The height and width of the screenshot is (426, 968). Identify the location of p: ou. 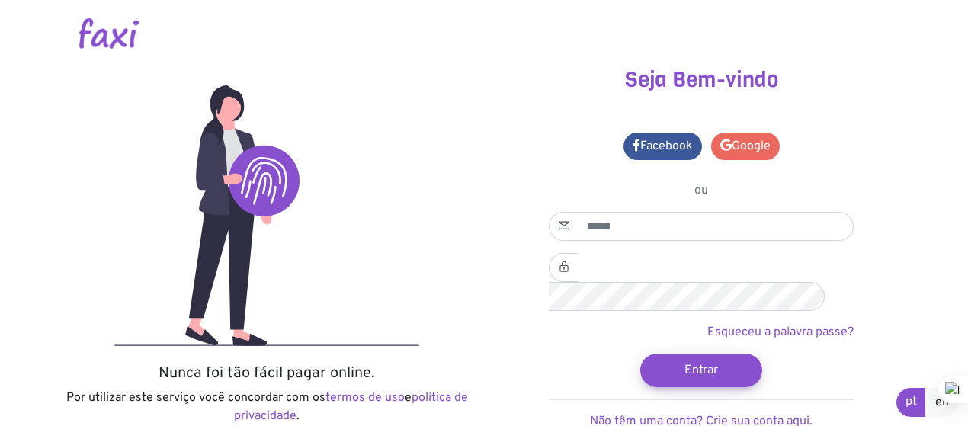
(701, 191).